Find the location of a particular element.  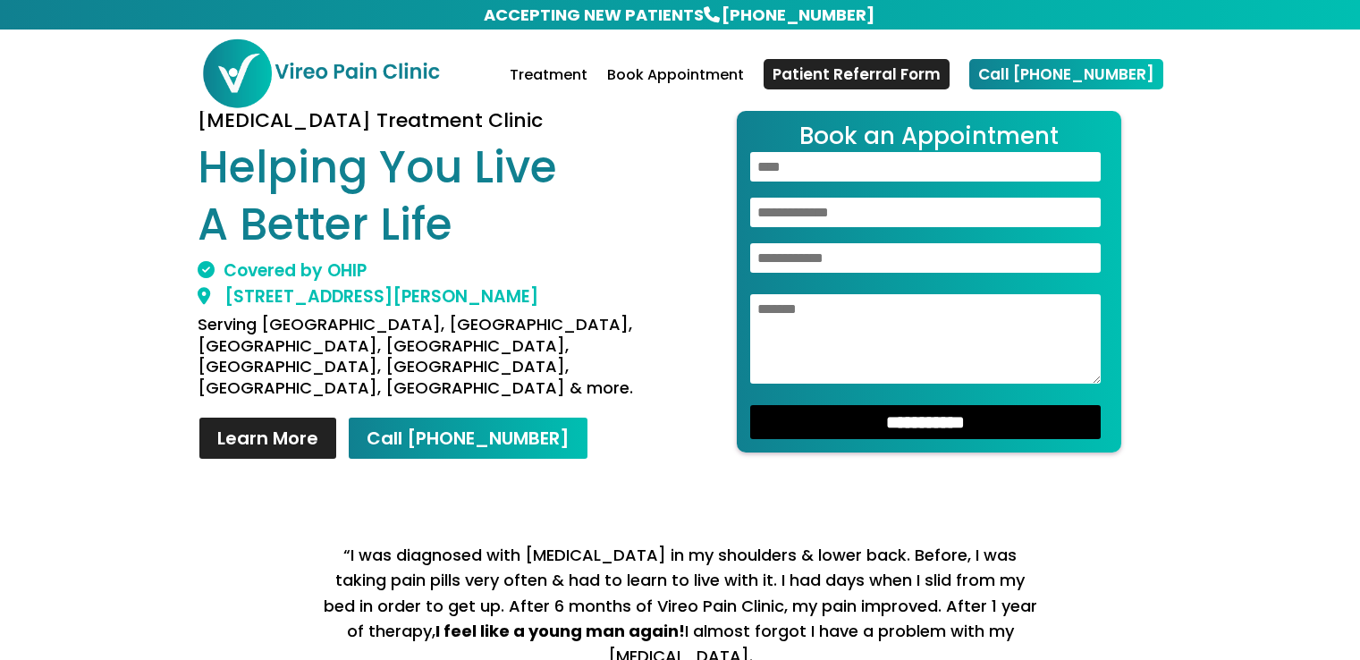

a: Patient Referral Form is located at coordinates (857, 74).